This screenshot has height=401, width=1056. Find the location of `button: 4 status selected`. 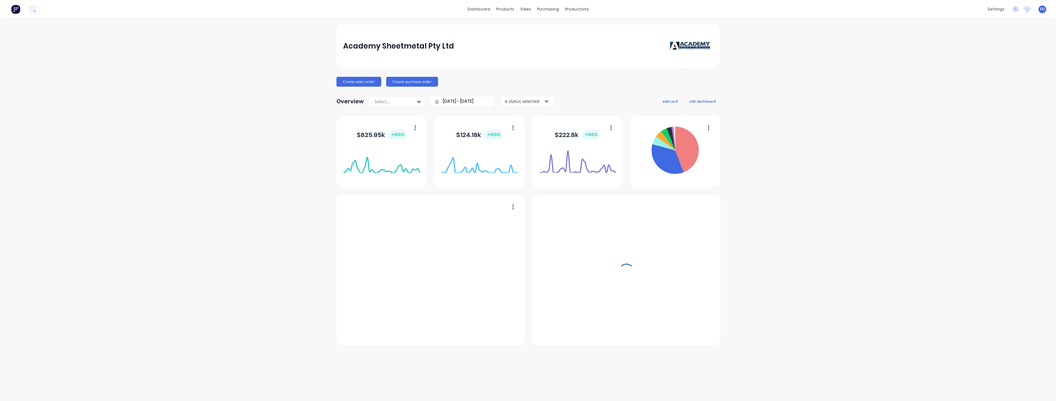

button: 4 status selected is located at coordinates (528, 101).